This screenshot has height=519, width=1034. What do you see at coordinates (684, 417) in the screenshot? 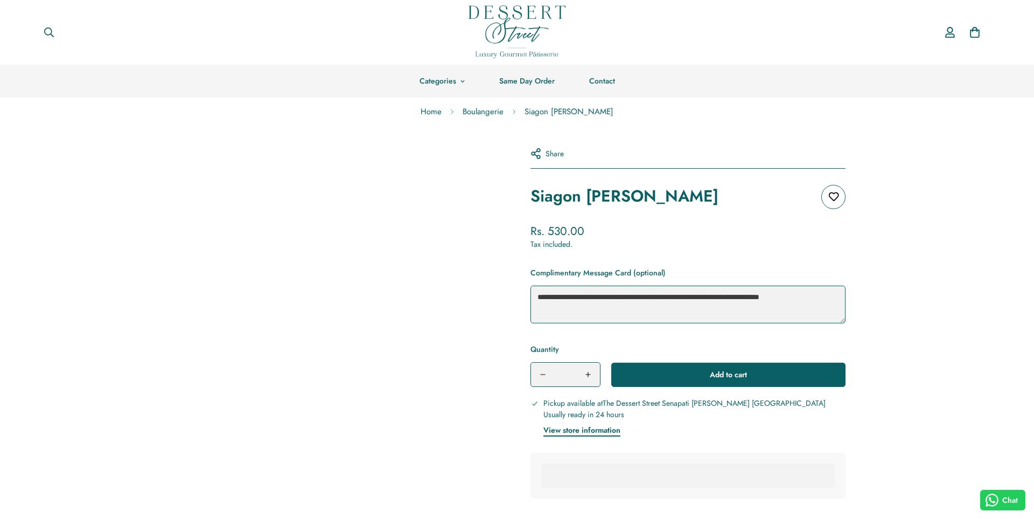
I see `div: Pickup available at` at bounding box center [684, 417].